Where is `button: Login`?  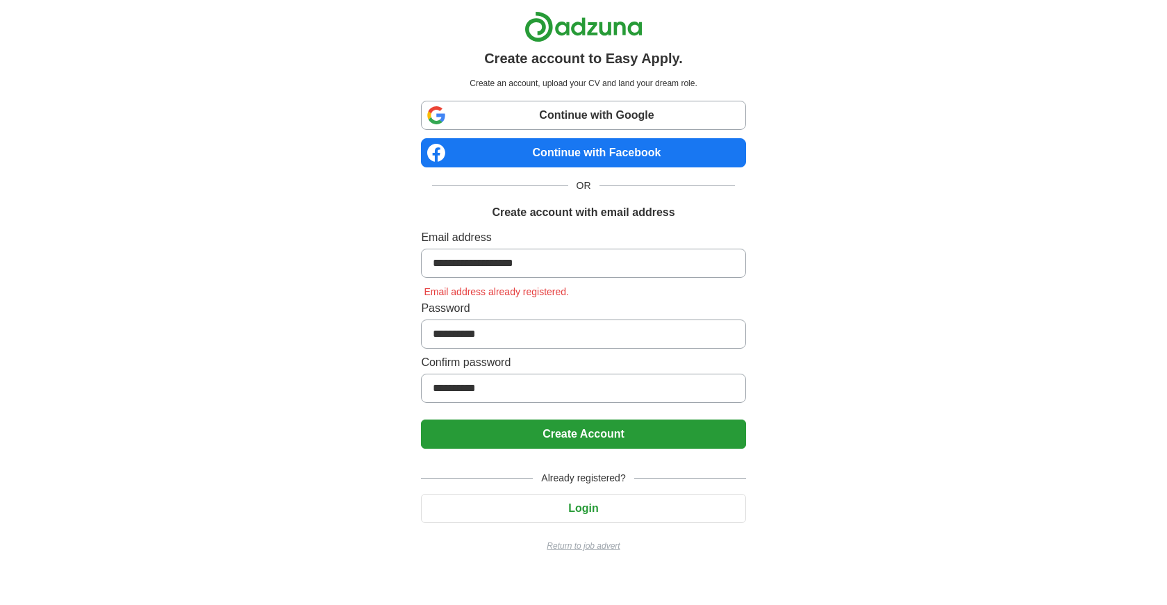 button: Login is located at coordinates (583, 509).